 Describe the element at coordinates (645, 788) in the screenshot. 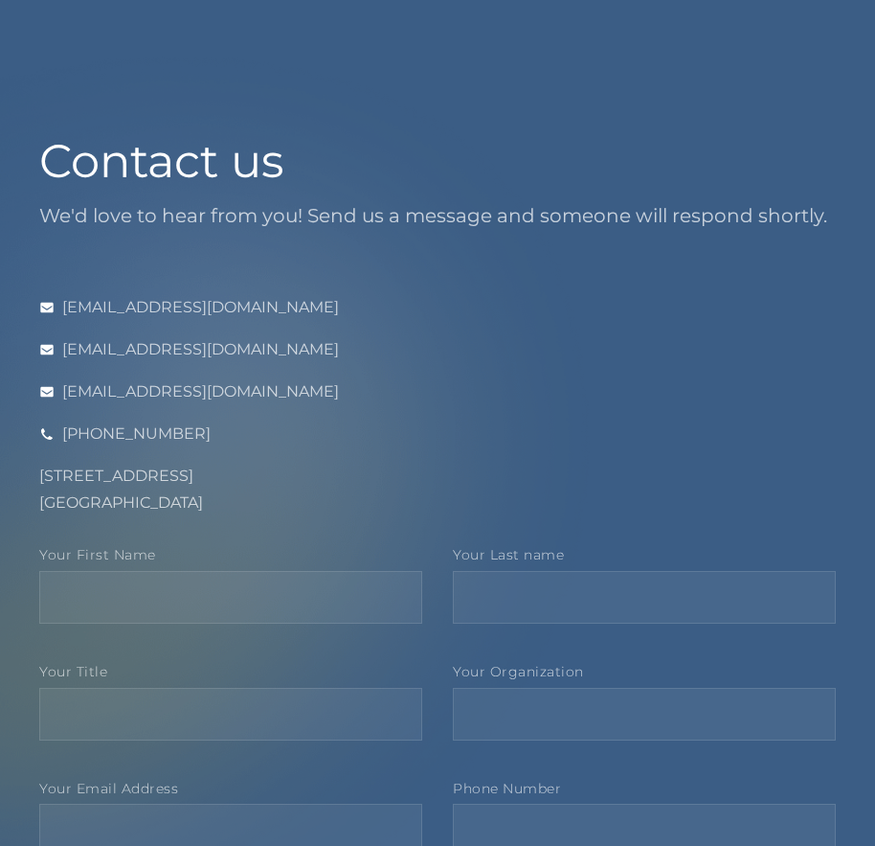

I see `label: Phone Number` at that location.